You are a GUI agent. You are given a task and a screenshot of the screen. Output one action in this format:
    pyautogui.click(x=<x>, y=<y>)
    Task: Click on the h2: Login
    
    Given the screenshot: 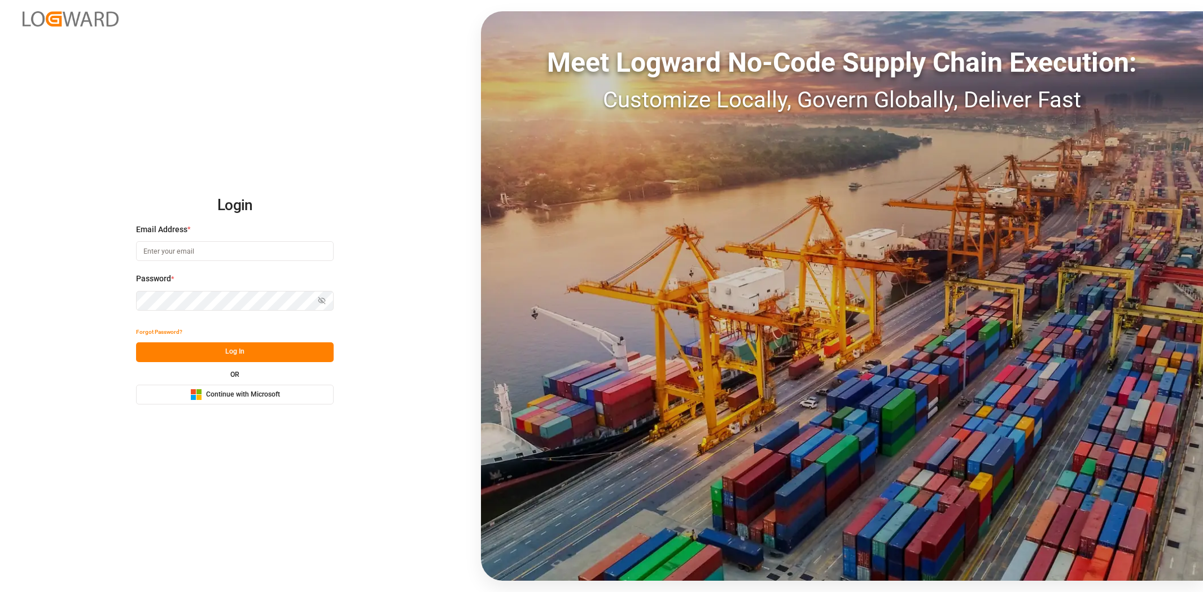 What is the action you would take?
    pyautogui.click(x=235, y=205)
    